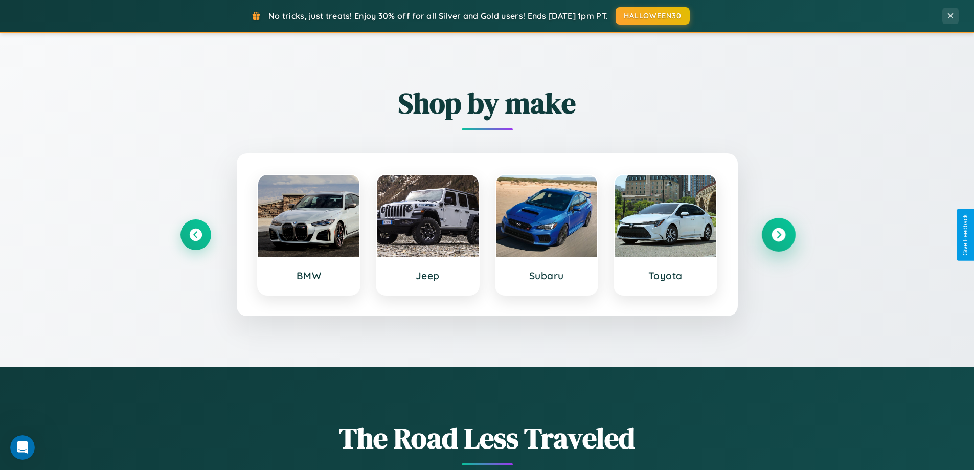 Image resolution: width=974 pixels, height=470 pixels. I want to click on h3: Subaru, so click(547, 276).